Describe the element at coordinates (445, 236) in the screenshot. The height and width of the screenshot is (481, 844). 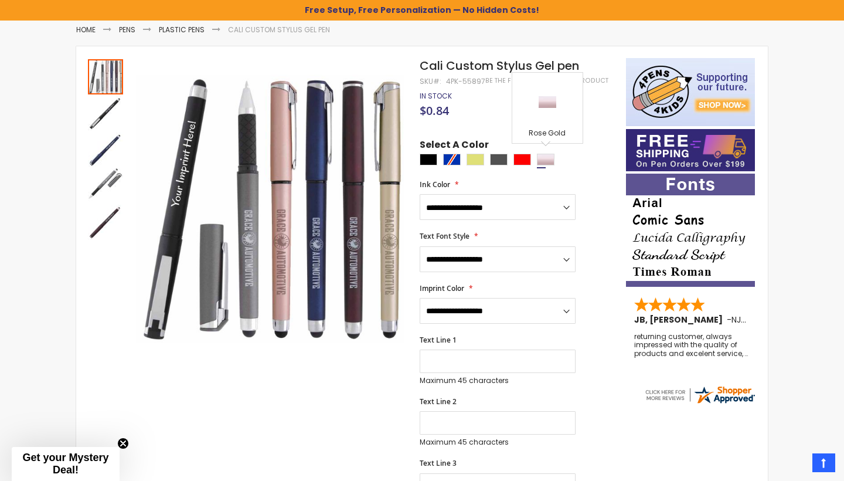
I see `span: Text Font Style` at that location.